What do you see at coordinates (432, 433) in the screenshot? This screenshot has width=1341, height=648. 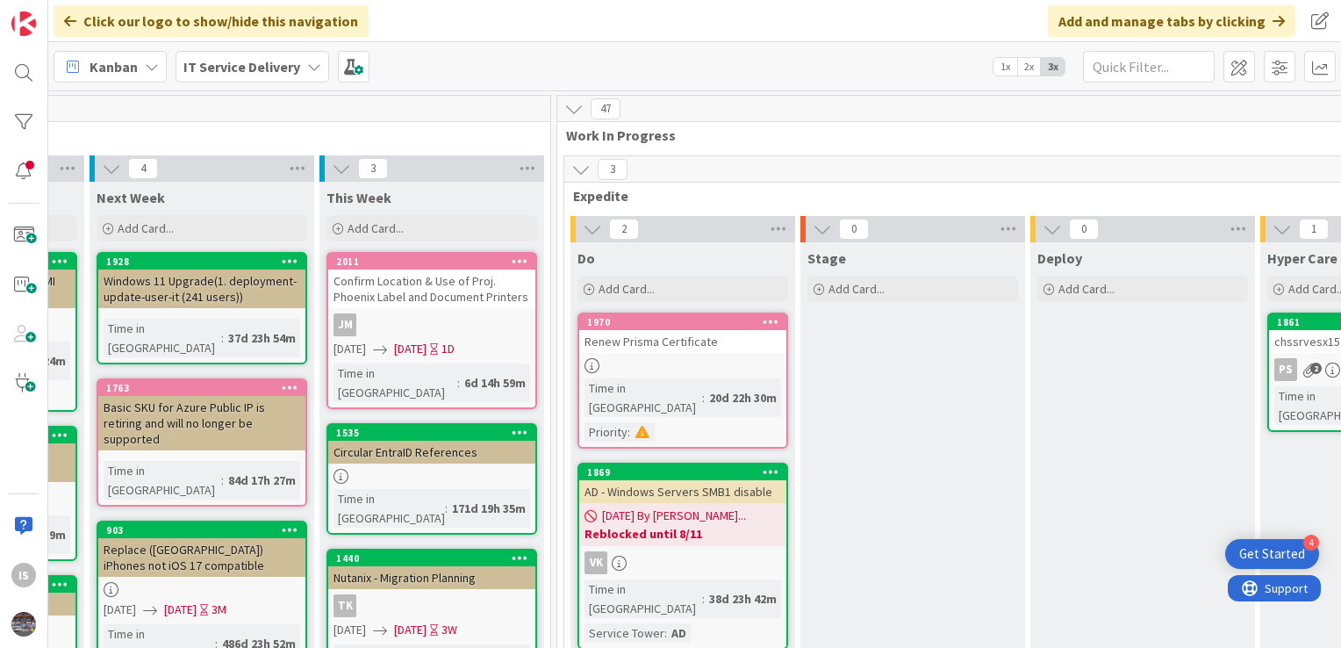 I see `div: 1535` at bounding box center [432, 433].